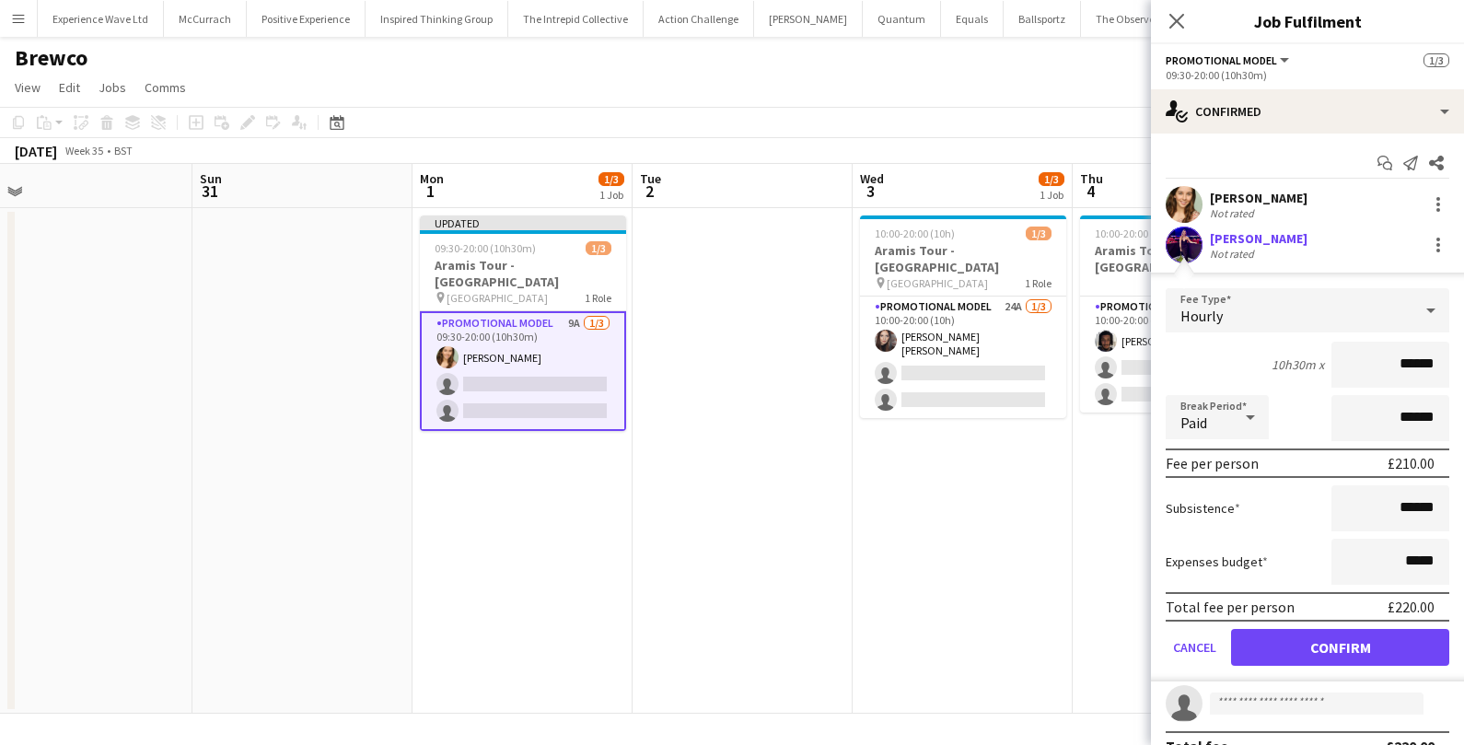 Image resolution: width=1464 pixels, height=745 pixels. I want to click on span: Wed, so click(872, 179).